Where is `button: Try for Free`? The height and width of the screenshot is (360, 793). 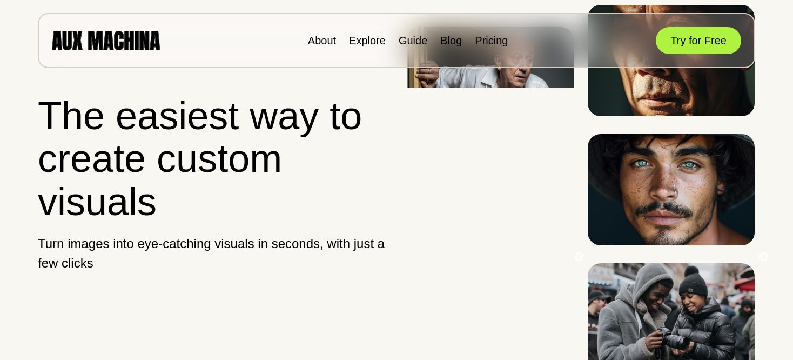
button: Try for Free is located at coordinates (699, 41).